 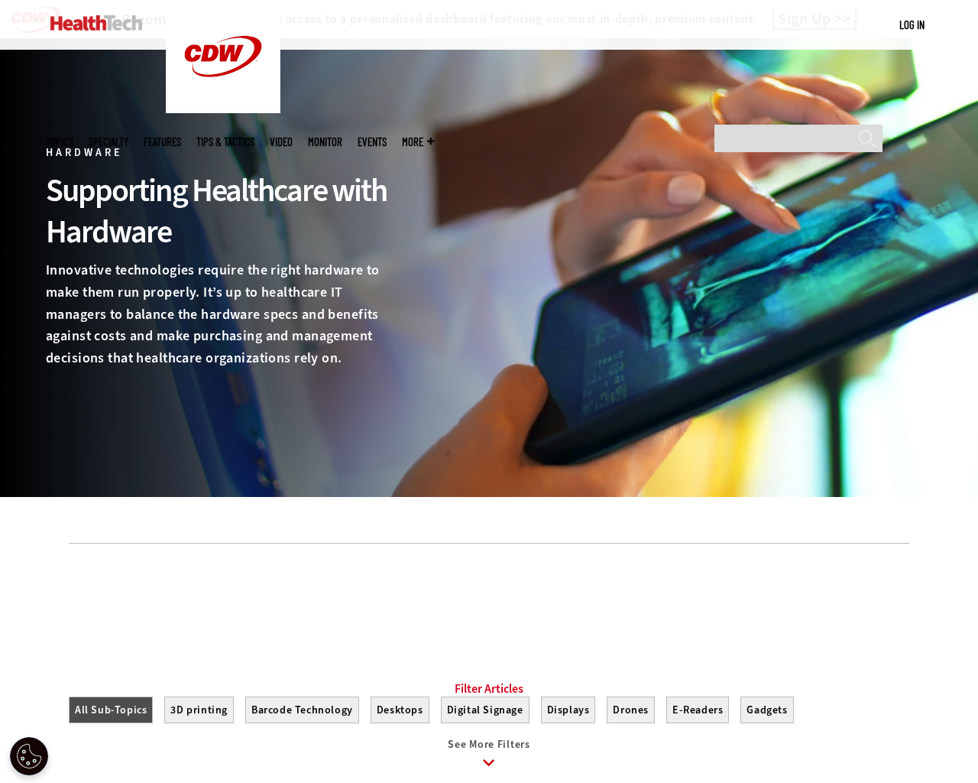 I want to click on span: Topics, so click(x=60, y=141).